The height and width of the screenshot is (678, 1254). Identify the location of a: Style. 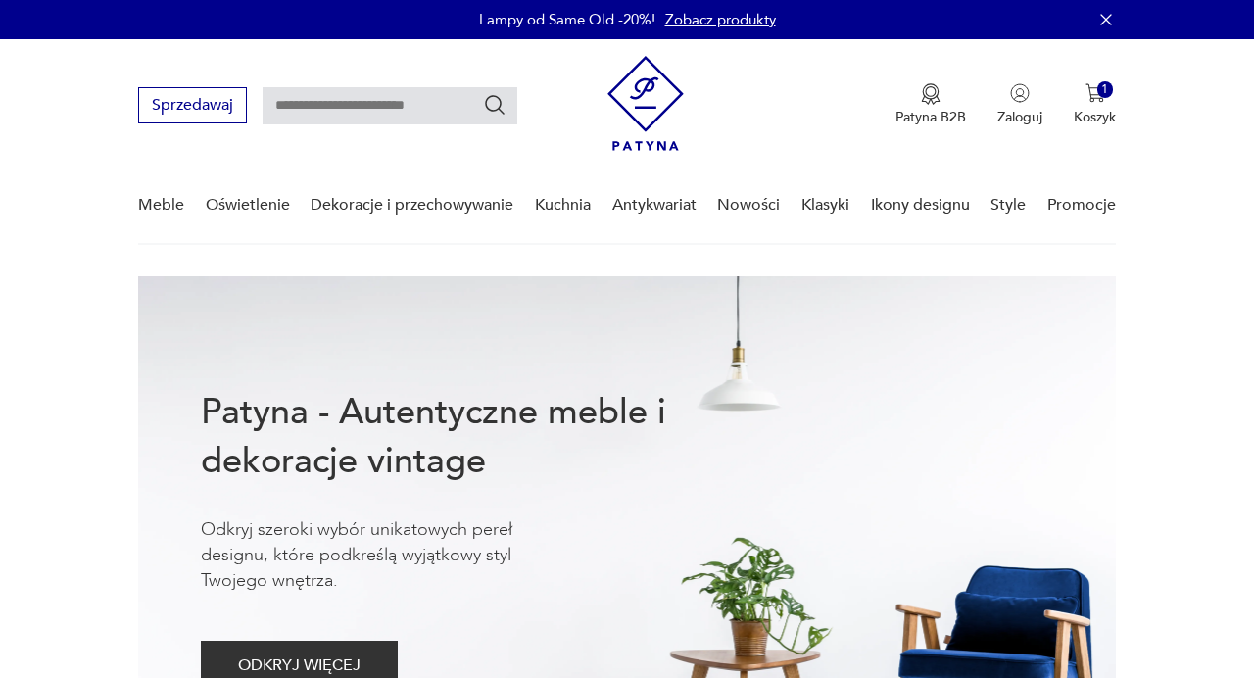
(1008, 205).